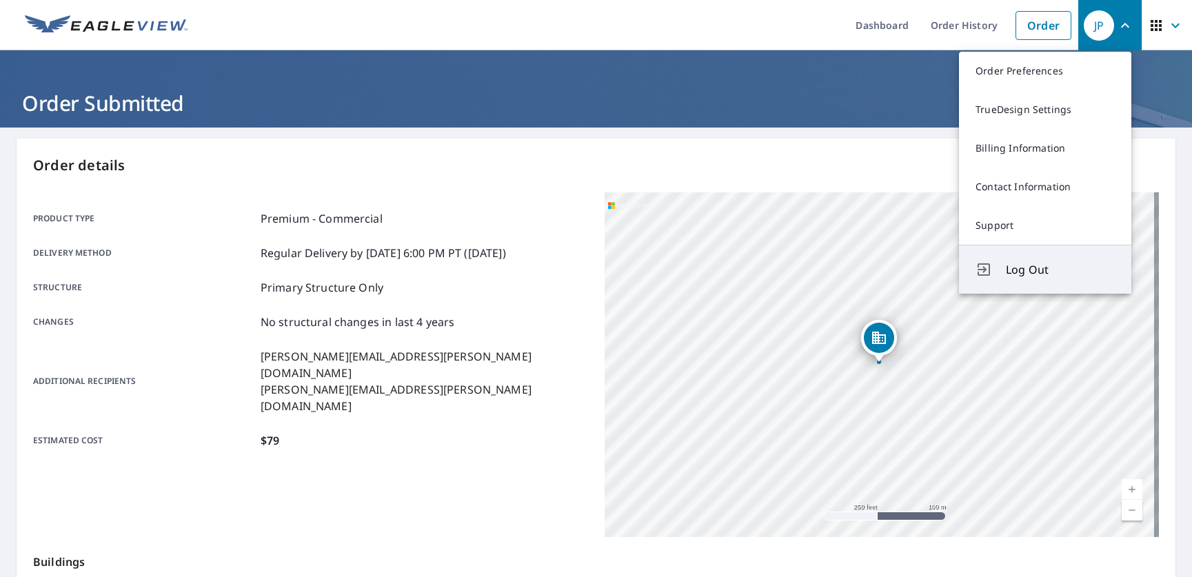 The height and width of the screenshot is (577, 1192). I want to click on a: Order, so click(1043, 26).